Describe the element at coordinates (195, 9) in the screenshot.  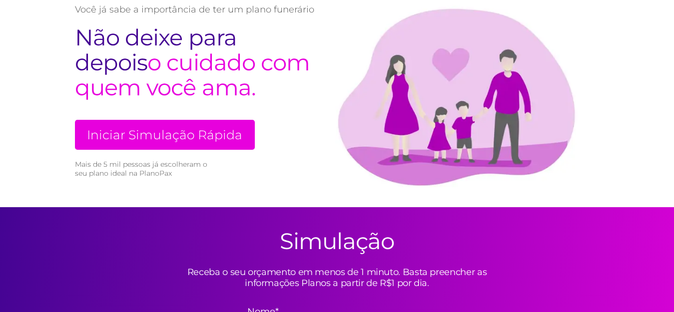
I see `p: Você já sabe a importância de ter um plano funerário` at that location.